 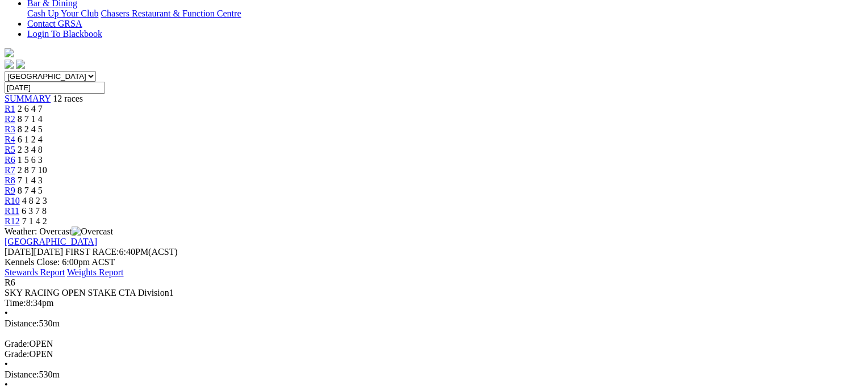 I want to click on img: logo-grsa-white.png, so click(x=9, y=53).